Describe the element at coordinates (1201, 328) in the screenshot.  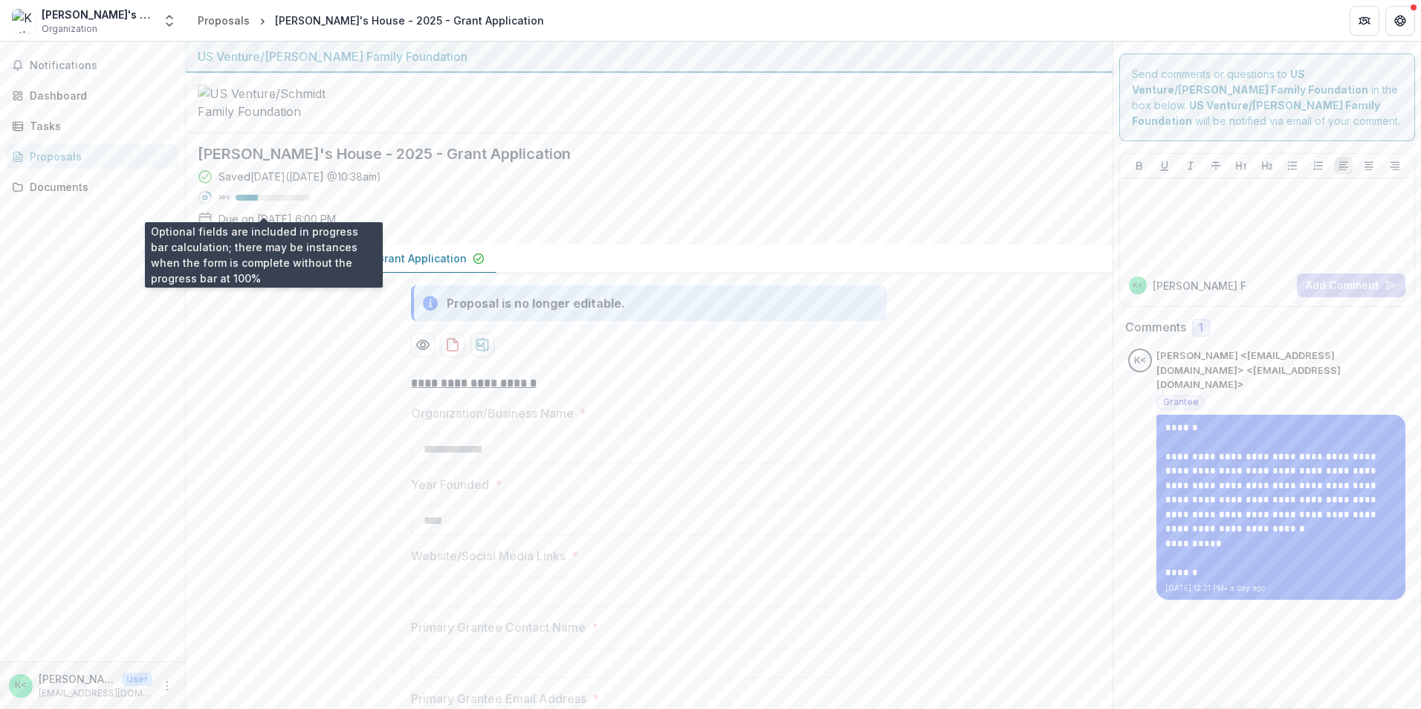
I see `span: 1` at that location.